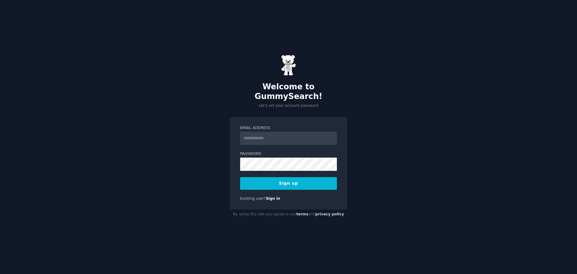 Image resolution: width=577 pixels, height=274 pixels. What do you see at coordinates (253, 198) in the screenshot?
I see `span: Existing user?` at bounding box center [253, 198].